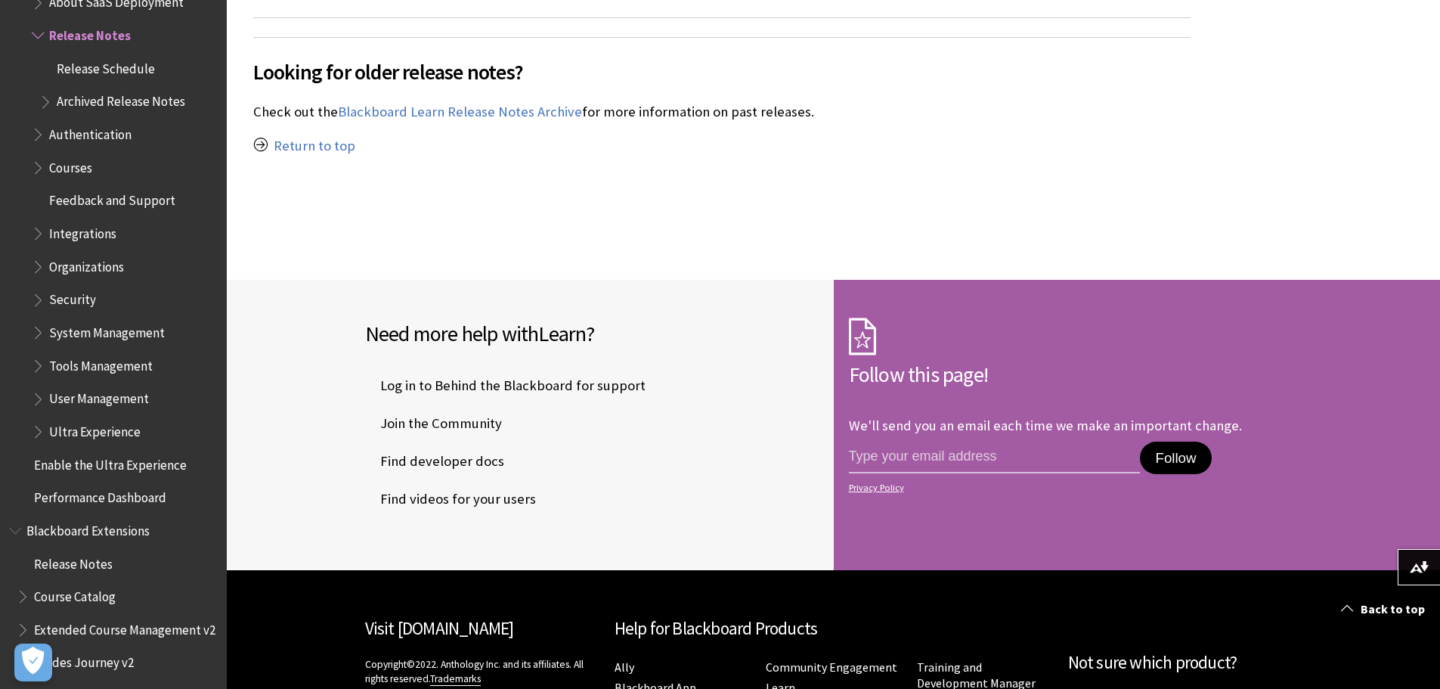 This screenshot has width=1440, height=689. Describe the element at coordinates (435, 461) in the screenshot. I see `span: Find developer docs` at that location.